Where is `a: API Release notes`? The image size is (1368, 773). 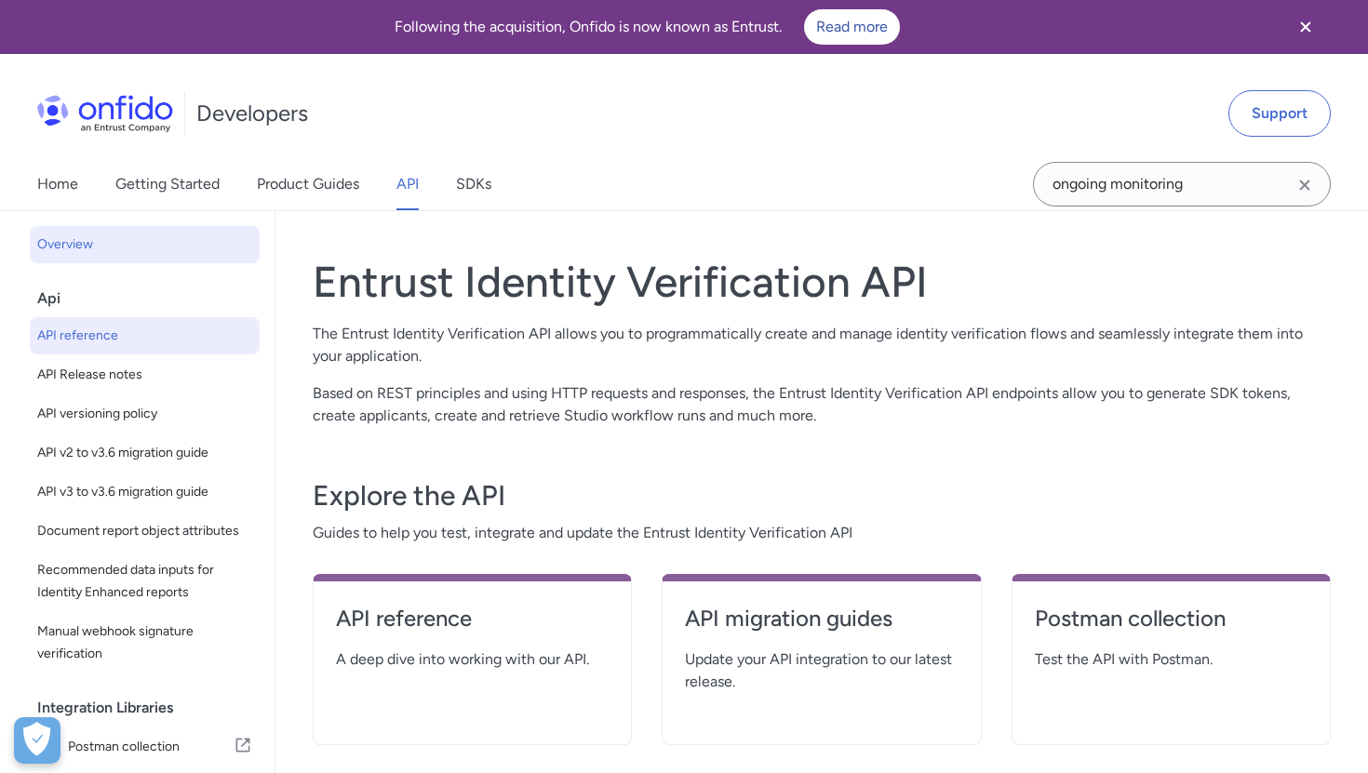
a: API Release notes is located at coordinates (144, 375).